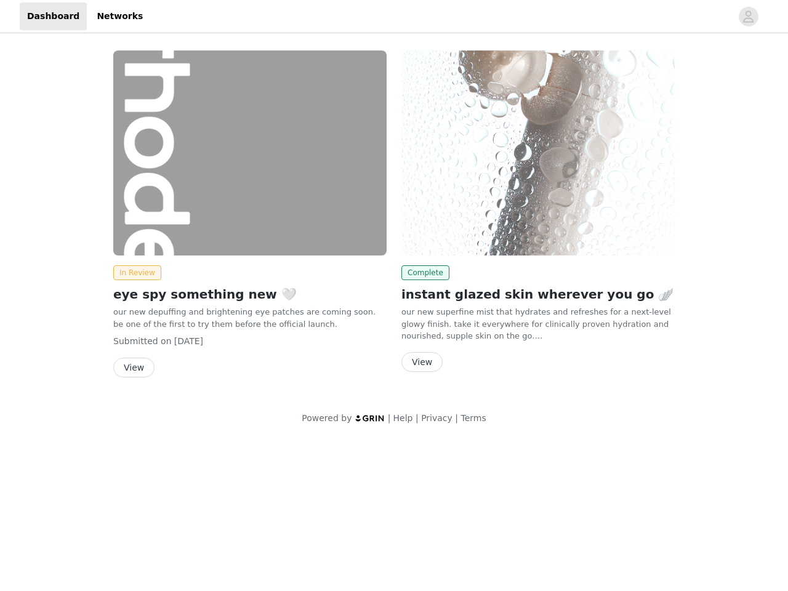 The width and height of the screenshot is (788, 591). Describe the element at coordinates (437, 418) in the screenshot. I see `a: Privacy` at that location.